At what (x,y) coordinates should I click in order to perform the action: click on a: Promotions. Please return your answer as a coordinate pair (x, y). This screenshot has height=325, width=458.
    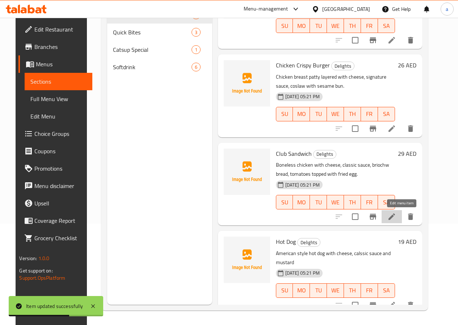
    Looking at the image, I should click on (55, 168).